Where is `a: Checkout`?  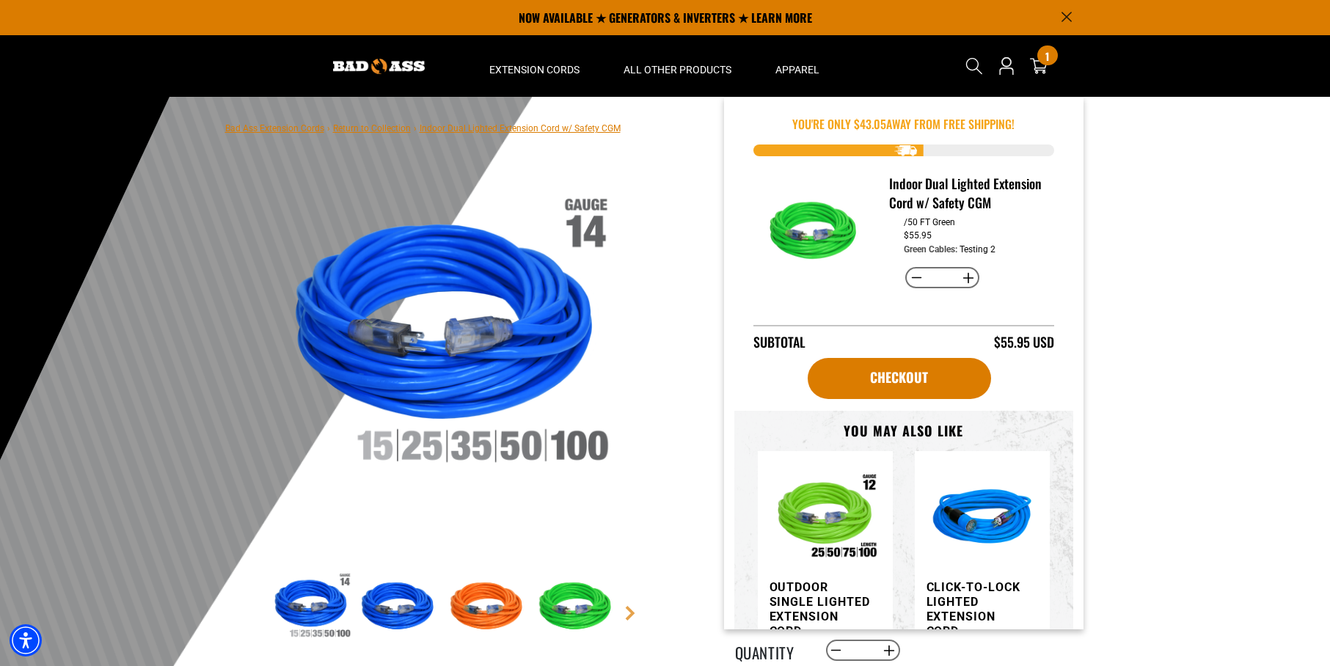
a: Checkout is located at coordinates (900, 379).